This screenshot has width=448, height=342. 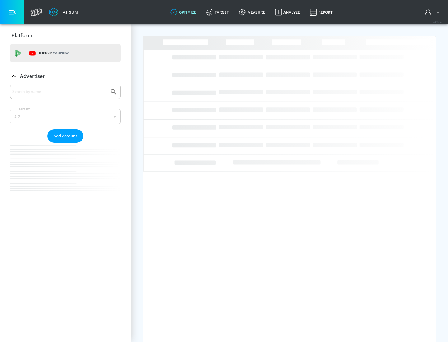 What do you see at coordinates (65, 173) in the screenshot?
I see `nav: list of Advertiser` at bounding box center [65, 173].